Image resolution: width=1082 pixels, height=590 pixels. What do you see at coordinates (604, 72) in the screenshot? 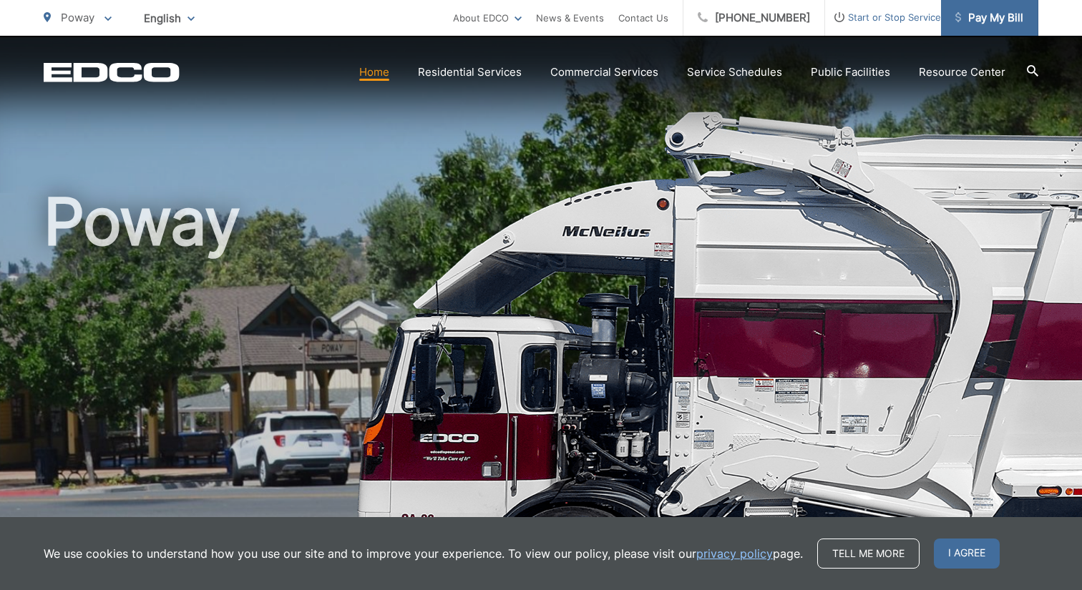
I see `a: Commercial Services` at bounding box center [604, 72].